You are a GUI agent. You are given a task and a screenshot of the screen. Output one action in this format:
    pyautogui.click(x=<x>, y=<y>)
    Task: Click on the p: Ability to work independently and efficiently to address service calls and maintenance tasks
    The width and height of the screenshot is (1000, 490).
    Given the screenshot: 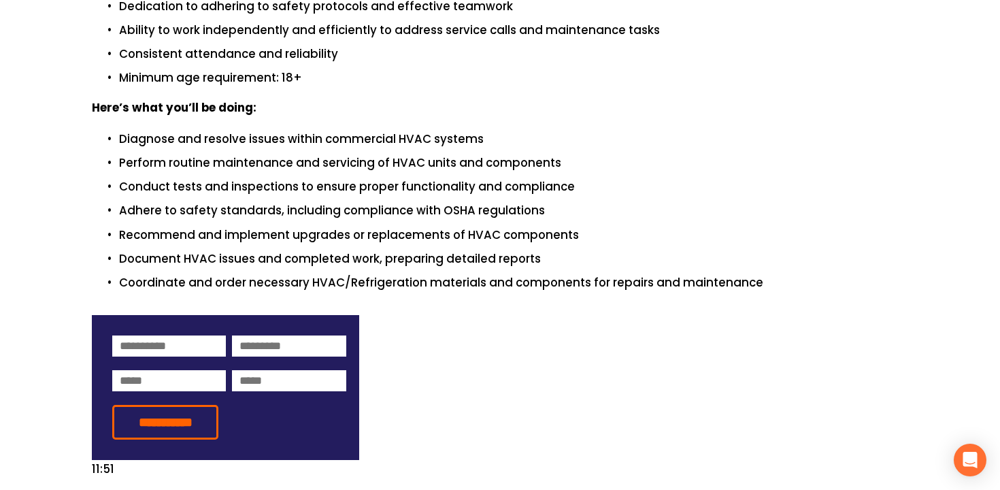 What is the action you would take?
    pyautogui.click(x=514, y=30)
    